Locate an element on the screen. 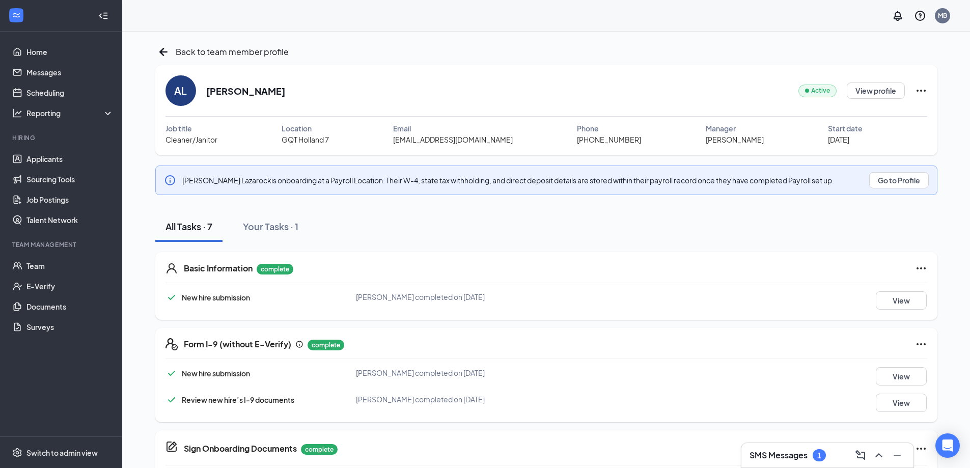 The height and width of the screenshot is (468, 970). div: MB is located at coordinates (943, 15).